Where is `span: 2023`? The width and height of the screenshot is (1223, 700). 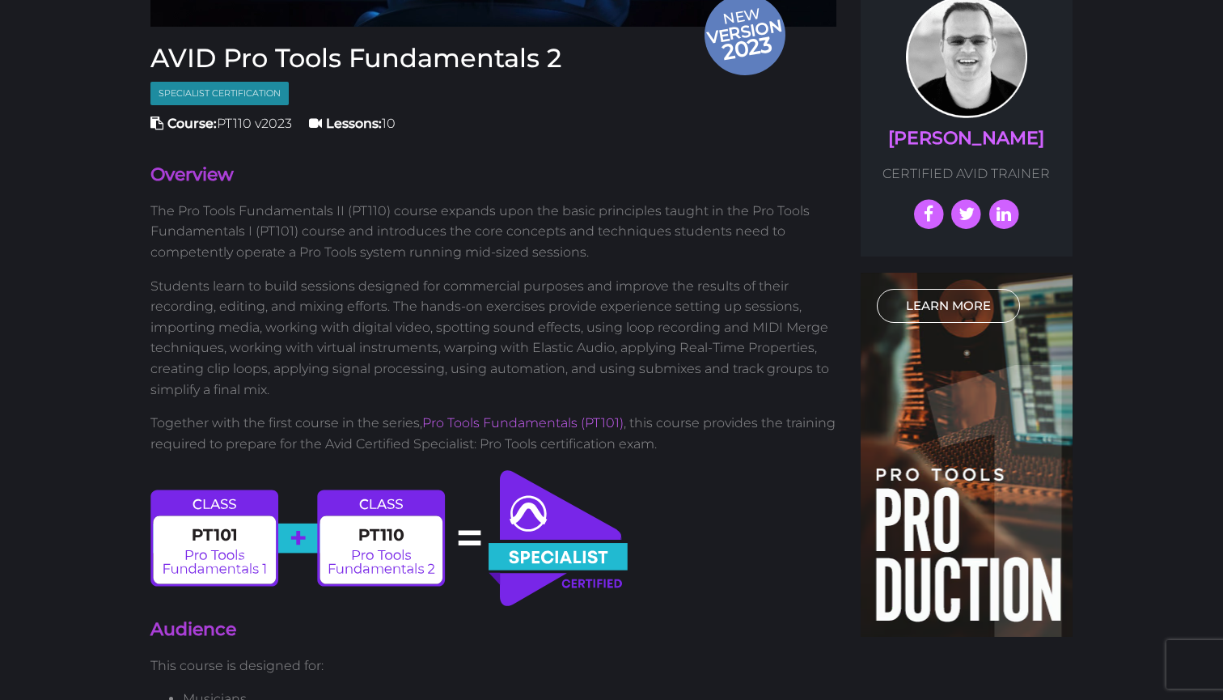 span: 2023 is located at coordinates (747, 48).